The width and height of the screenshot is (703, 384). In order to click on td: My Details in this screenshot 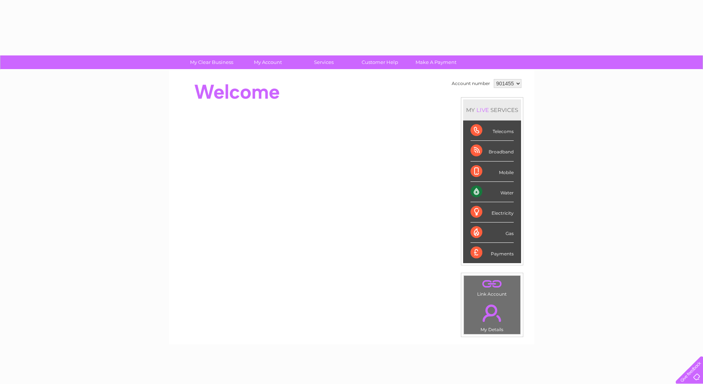, I will do `click(492, 316)`.